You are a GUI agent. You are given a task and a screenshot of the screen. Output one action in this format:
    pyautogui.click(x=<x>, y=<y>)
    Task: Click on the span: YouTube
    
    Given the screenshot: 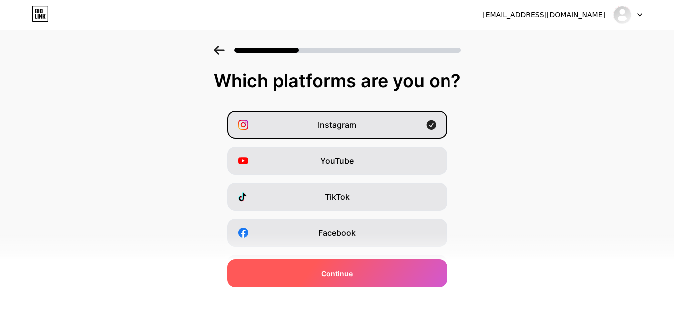 What is the action you would take?
    pyautogui.click(x=337, y=161)
    